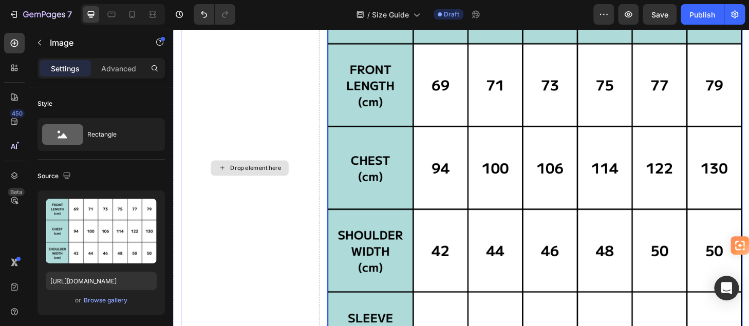 The image size is (749, 326). I want to click on span: Size Guide, so click(391, 14).